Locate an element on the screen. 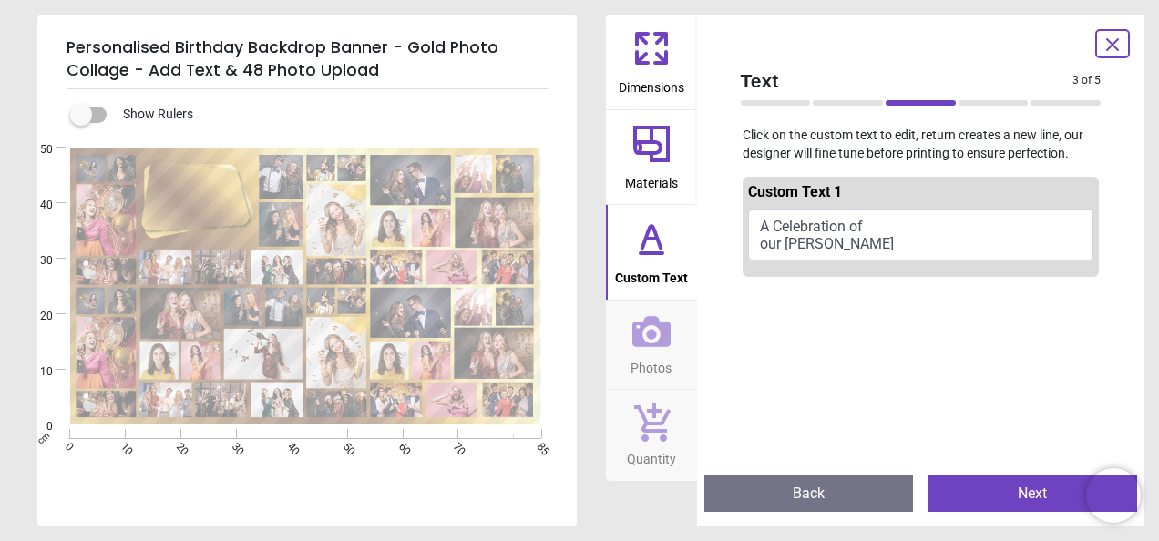 The image size is (1159, 541). span: Text is located at coordinates (907, 80).